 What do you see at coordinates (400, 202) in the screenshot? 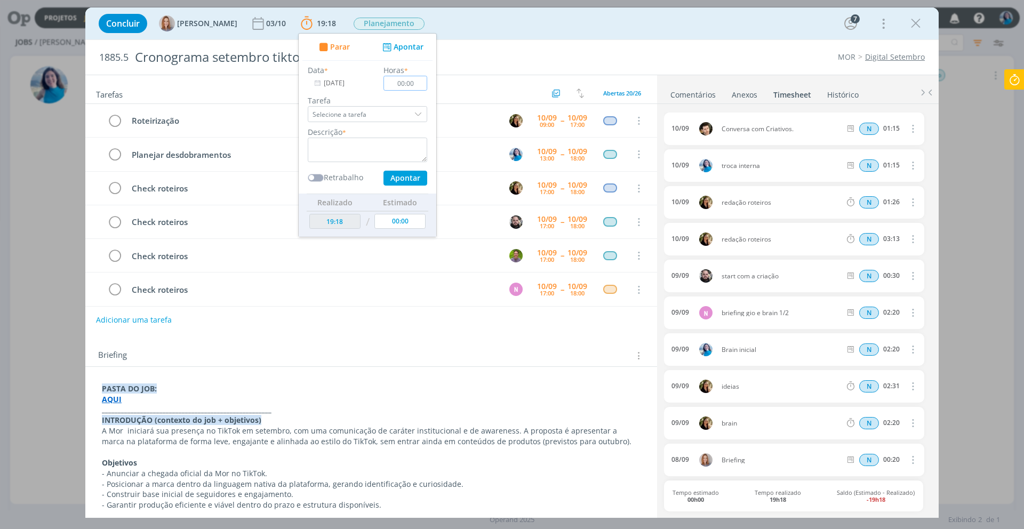
I see `th: Estimado` at bounding box center [400, 202].